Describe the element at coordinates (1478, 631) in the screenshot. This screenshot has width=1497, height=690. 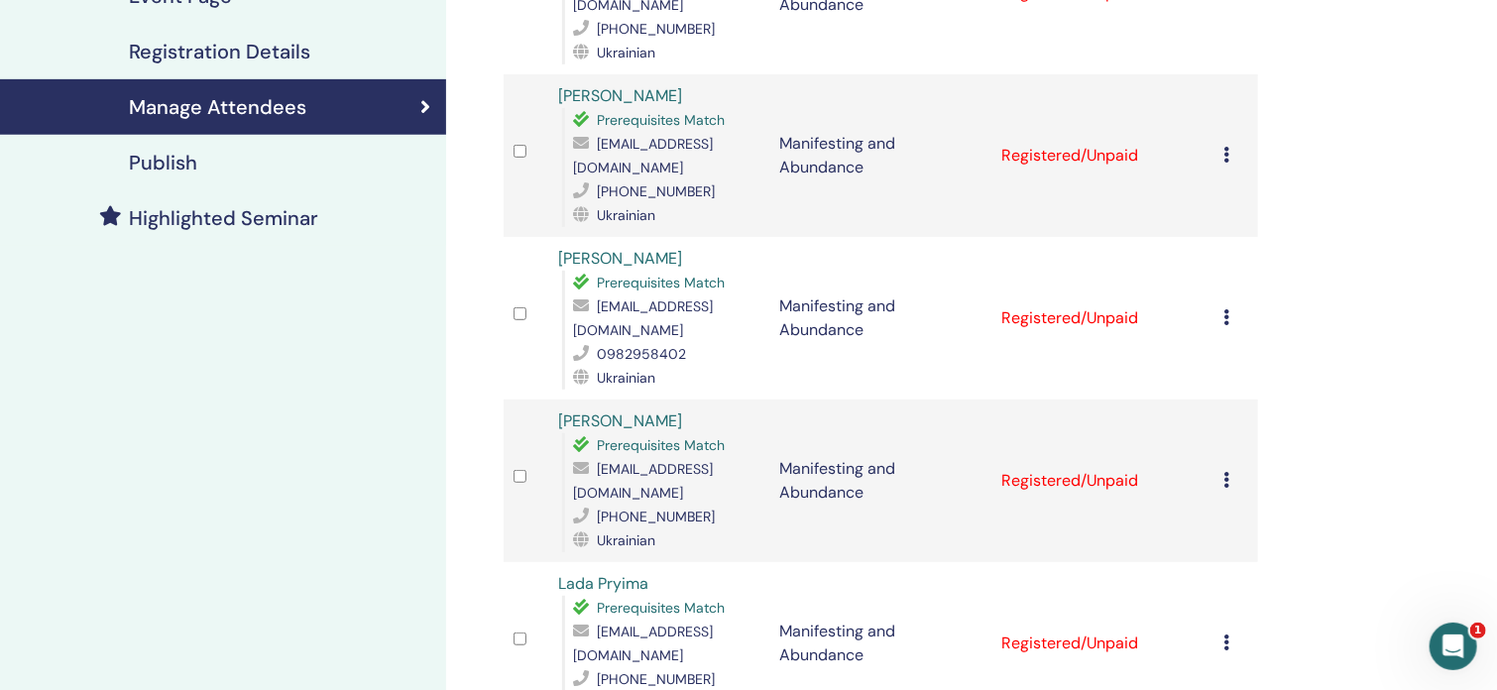
I see `span: 1` at that location.